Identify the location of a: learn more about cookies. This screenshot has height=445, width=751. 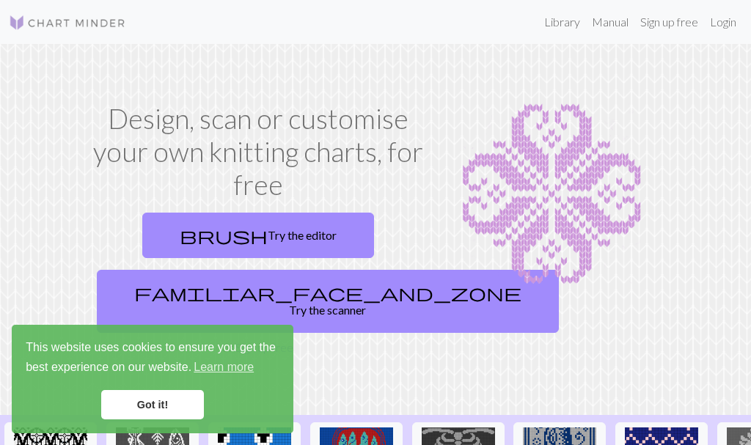
(224, 367).